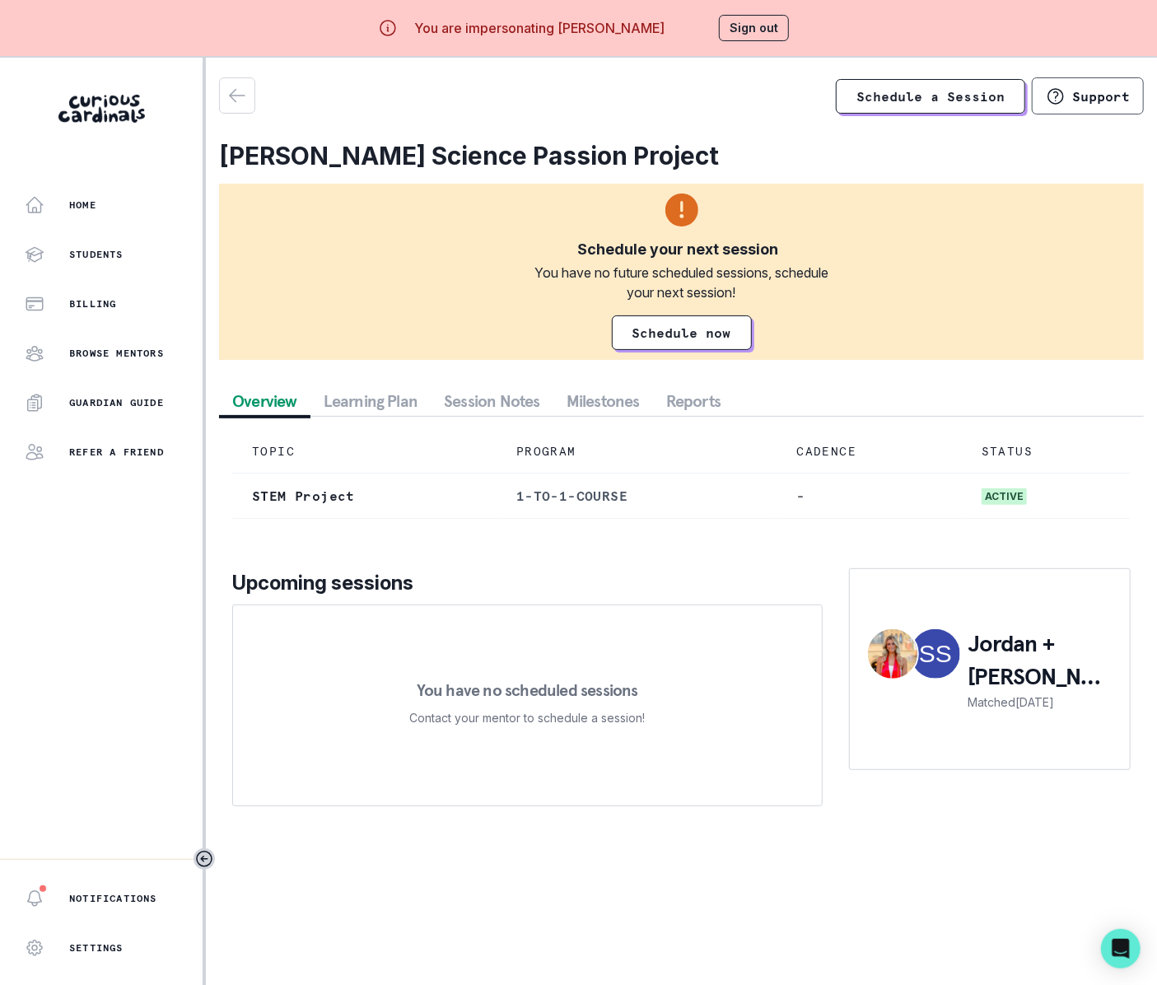 This screenshot has width=1157, height=985. I want to click on p: Home, so click(82, 205).